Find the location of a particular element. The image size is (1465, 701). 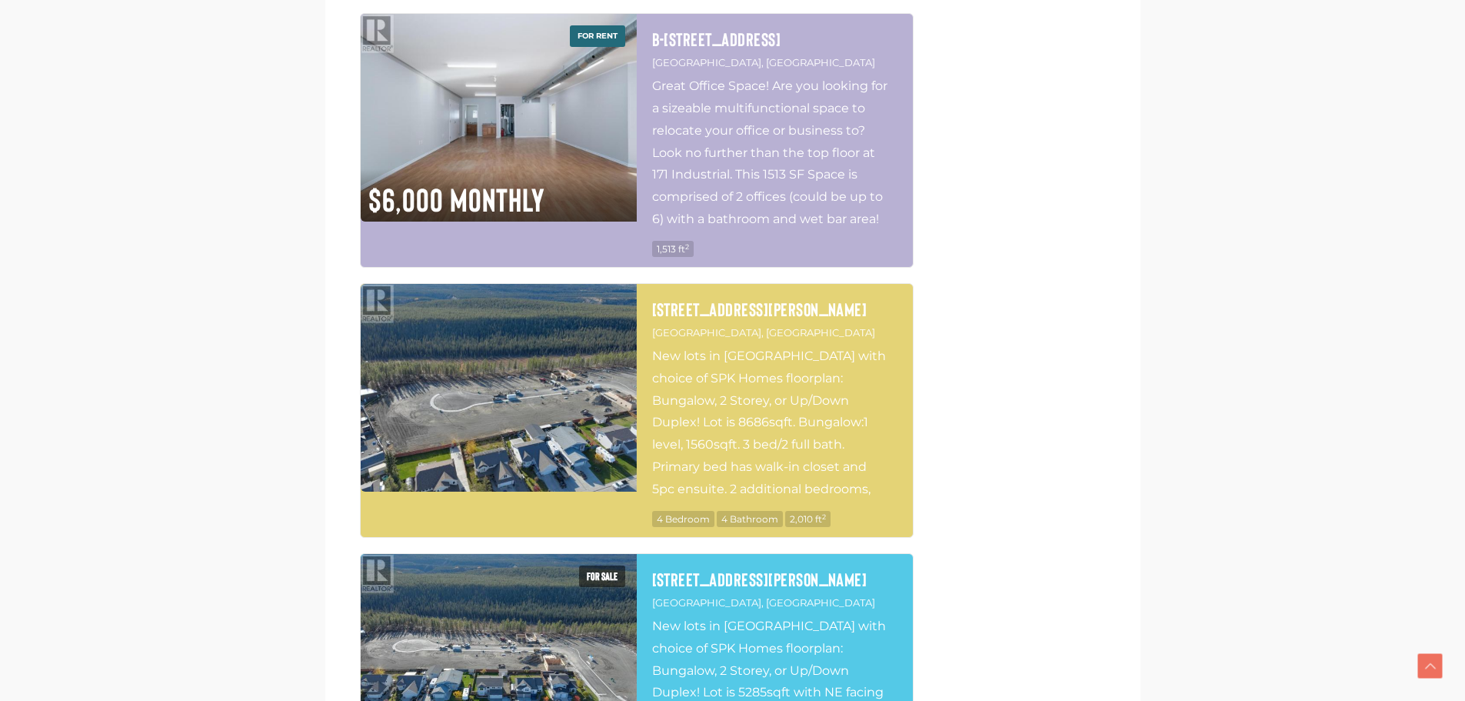

img: B-171 INDUSTRIAL ROAD, Whitehorse, Yukon is located at coordinates (498, 117).